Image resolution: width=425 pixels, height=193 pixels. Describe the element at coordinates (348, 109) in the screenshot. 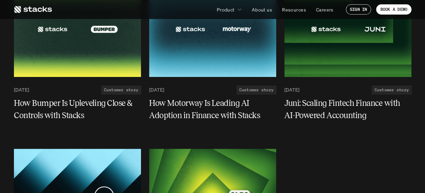

I see `a: Juni: Scaling Fintech Finance with AI-Powered Accounting` at that location.